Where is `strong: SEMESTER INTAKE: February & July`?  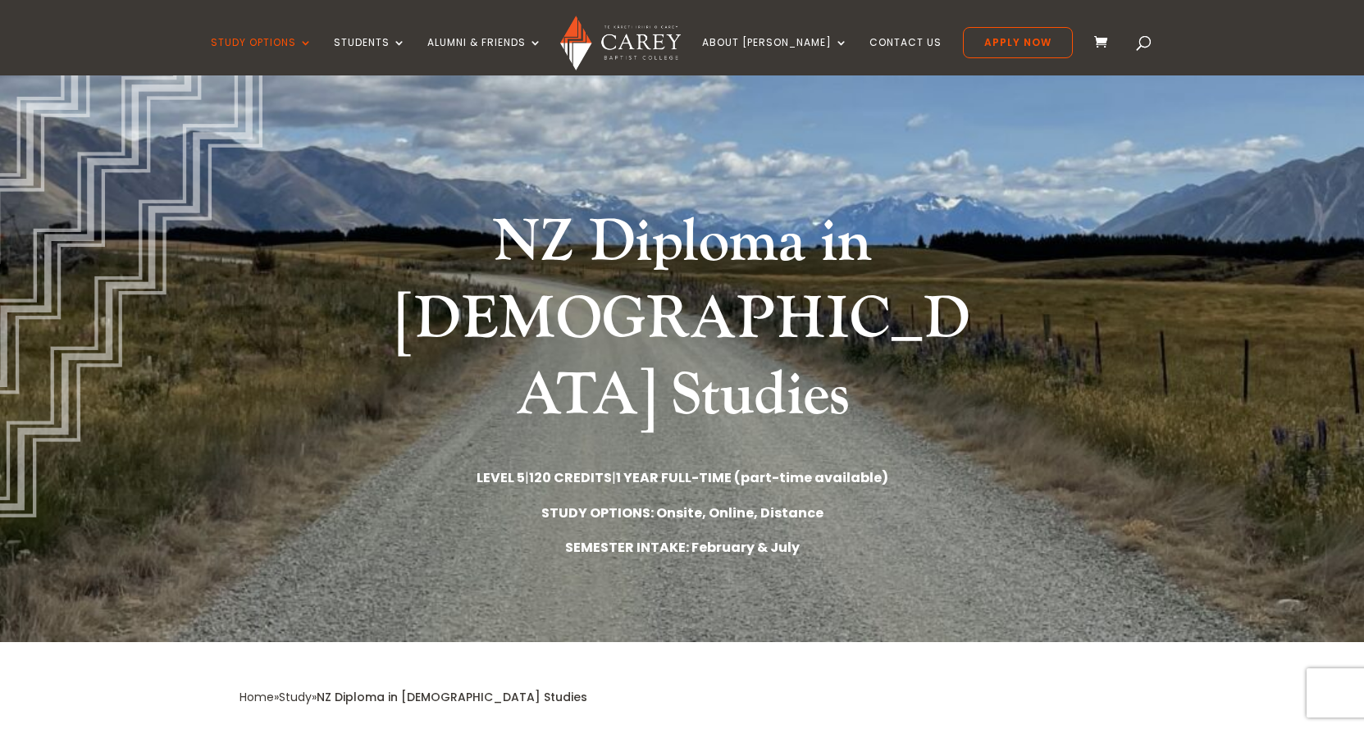
strong: SEMESTER INTAKE: February & July is located at coordinates (683, 547).